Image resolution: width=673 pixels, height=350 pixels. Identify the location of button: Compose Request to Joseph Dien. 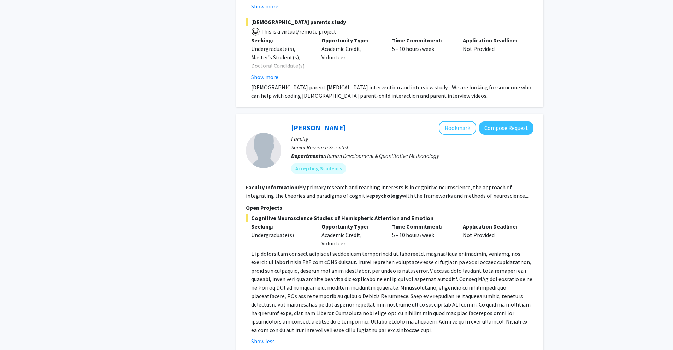
(506, 128).